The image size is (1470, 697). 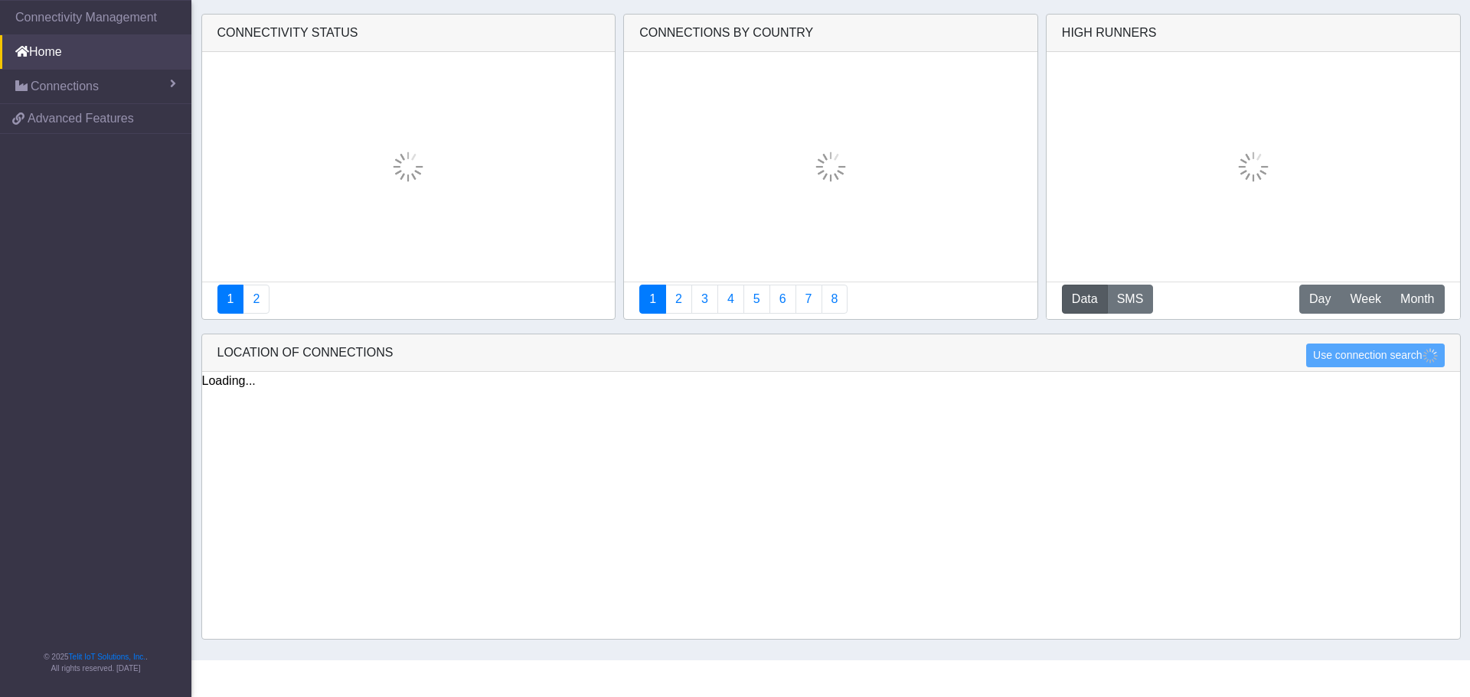 What do you see at coordinates (1365, 299) in the screenshot?
I see `button: Week` at bounding box center [1365, 299].